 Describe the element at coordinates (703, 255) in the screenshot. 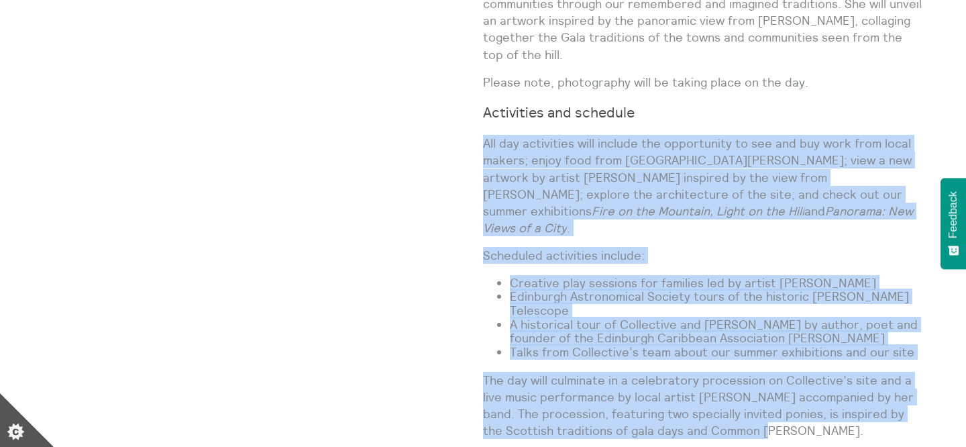

I see `p: Scheduled activities include:` at that location.